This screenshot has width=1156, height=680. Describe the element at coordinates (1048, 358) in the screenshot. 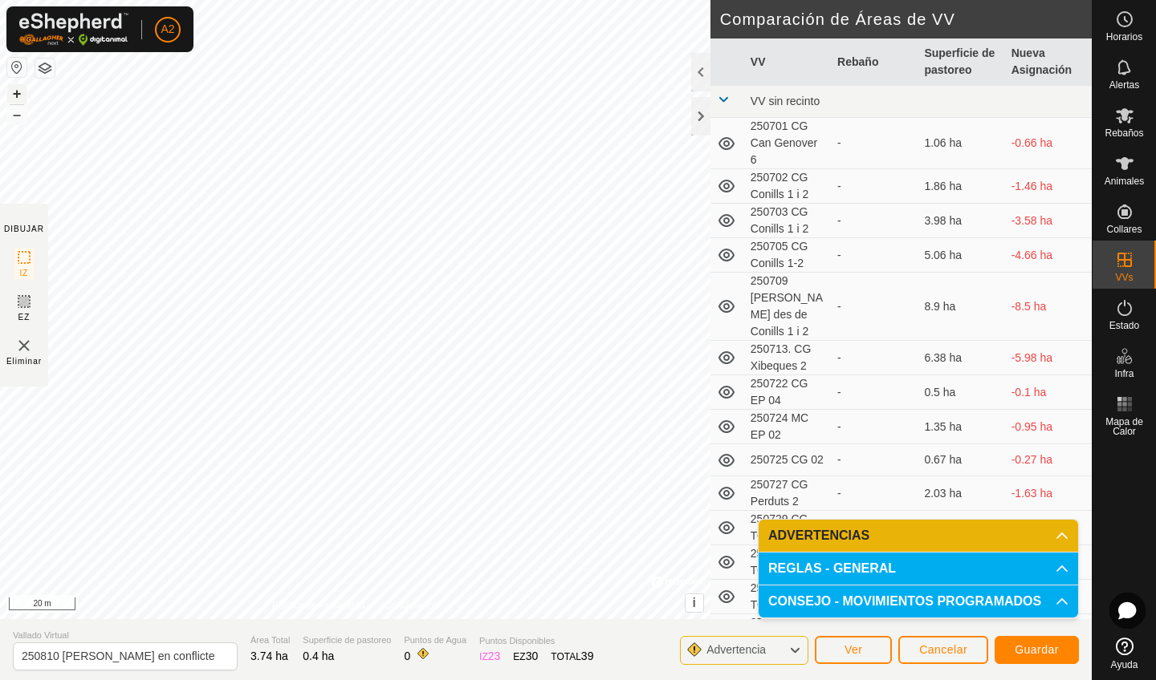

I see `td: -5.98 ha` at that location.